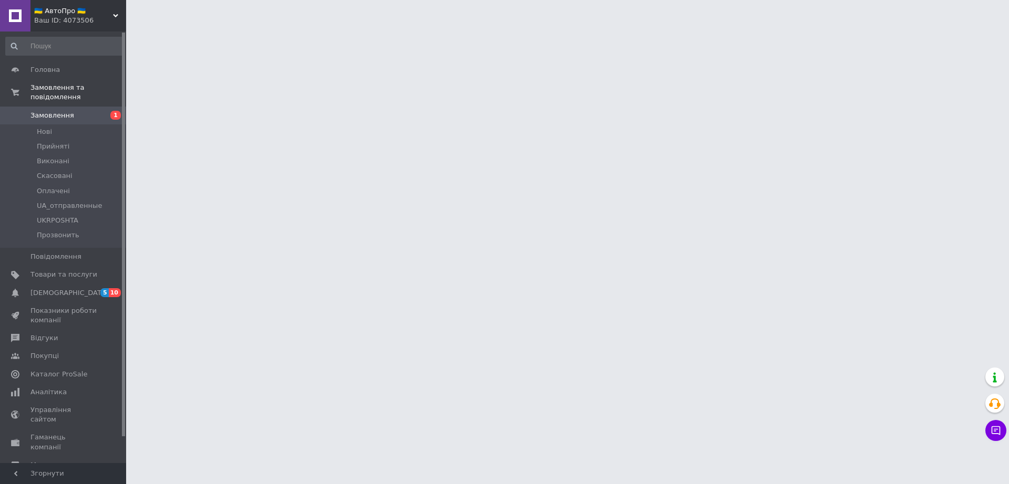 The width and height of the screenshot is (1009, 484). What do you see at coordinates (44, 338) in the screenshot?
I see `span: Відгуки` at bounding box center [44, 338].